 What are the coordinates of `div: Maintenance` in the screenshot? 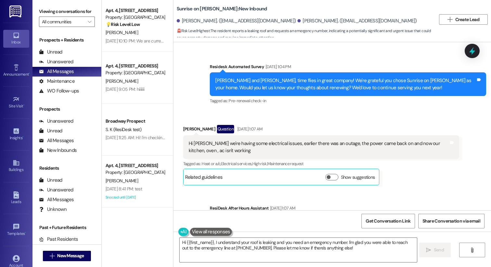 It's located at (57, 81).